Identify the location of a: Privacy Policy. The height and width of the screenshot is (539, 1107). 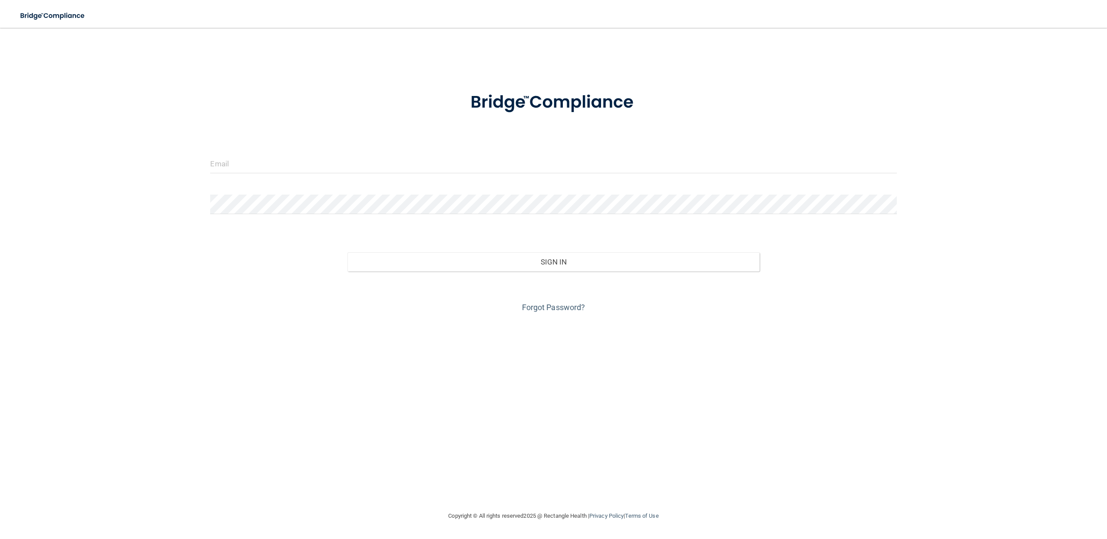
(606, 516).